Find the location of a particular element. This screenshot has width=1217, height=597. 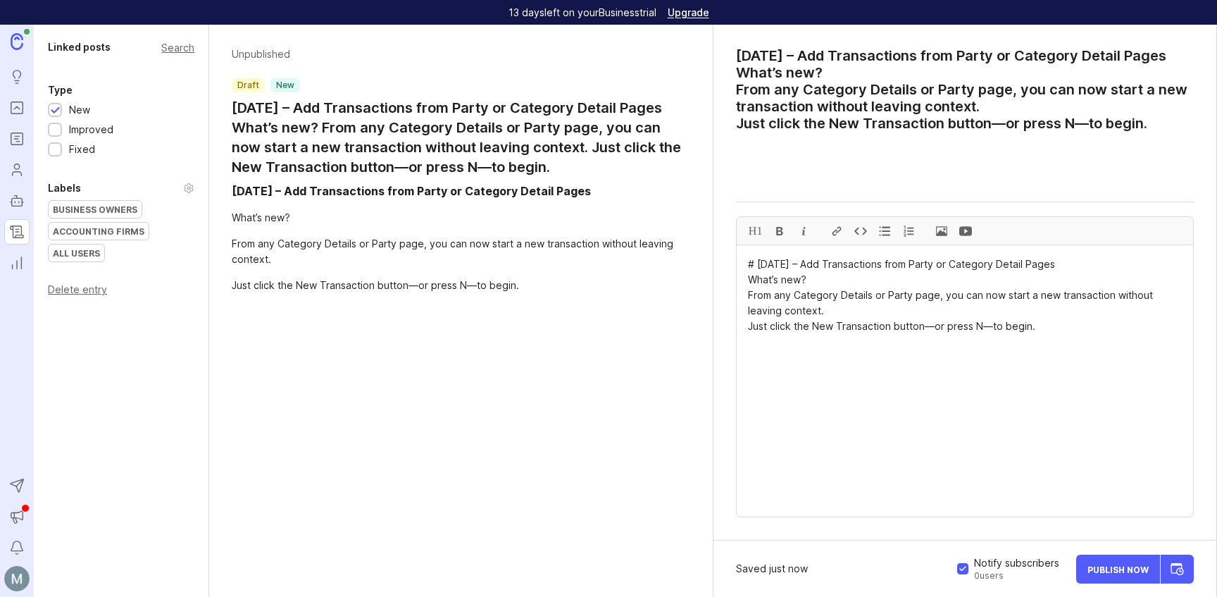

p: new is located at coordinates (285, 85).